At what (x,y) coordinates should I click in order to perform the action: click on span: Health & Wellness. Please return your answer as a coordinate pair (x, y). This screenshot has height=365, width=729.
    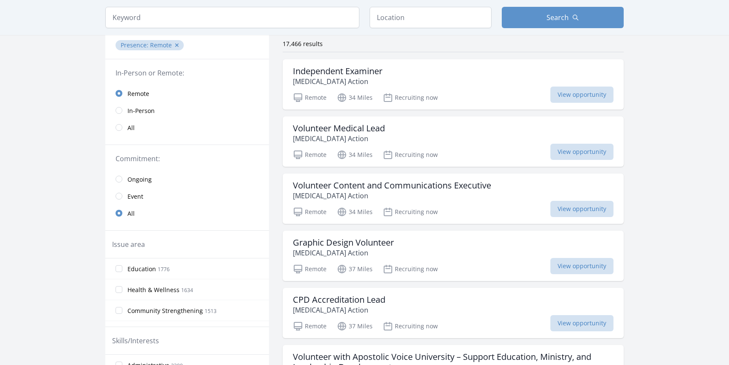
    Looking at the image, I should click on (154, 290).